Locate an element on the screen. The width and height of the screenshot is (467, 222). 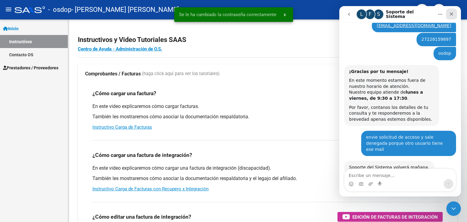
p: También les mostraremos cómo asociar la documentación respaldatoria y el legajo del afiliado. is located at coordinates (267, 178).